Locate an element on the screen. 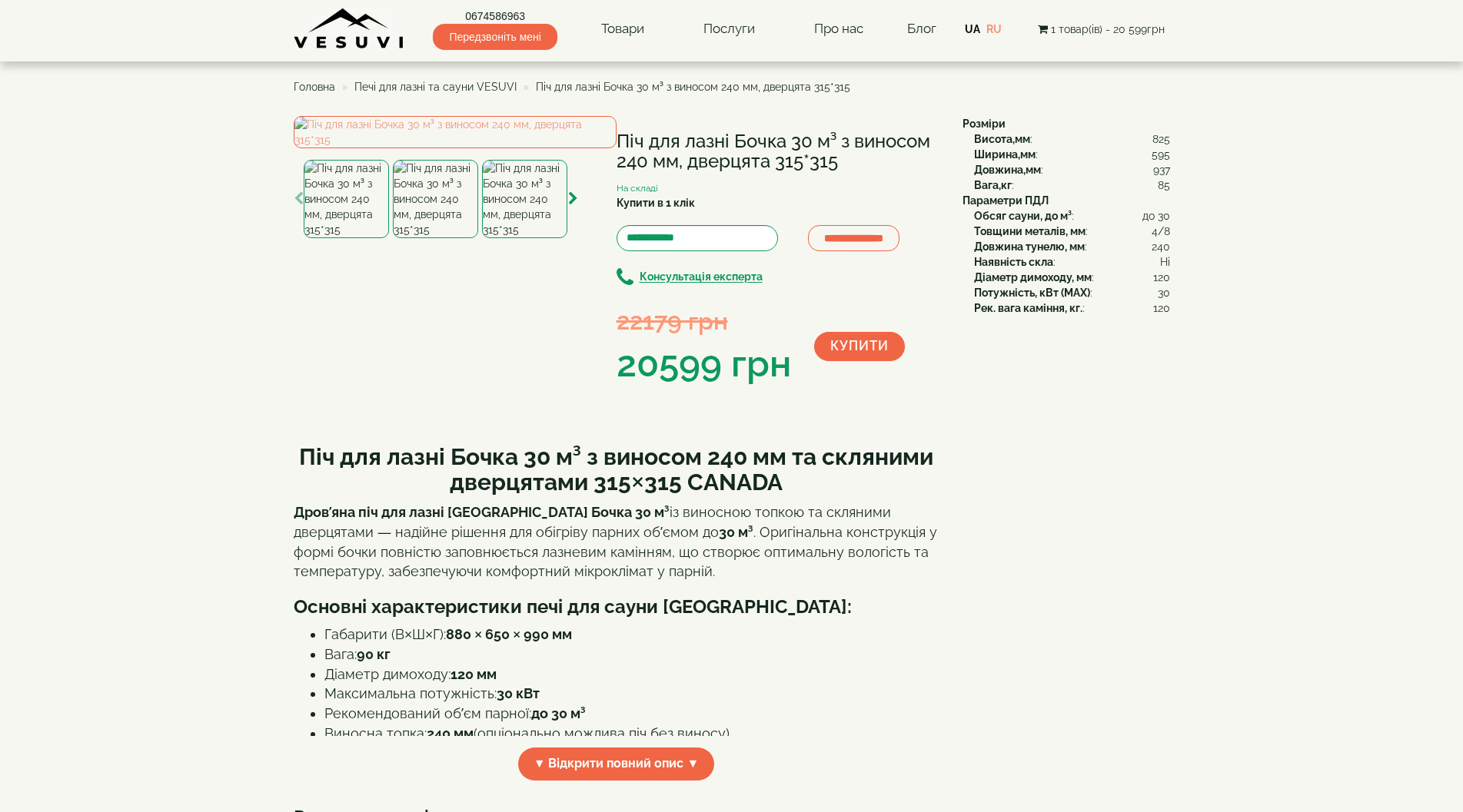 This screenshot has width=1463, height=812. span: 595 is located at coordinates (1161, 154).